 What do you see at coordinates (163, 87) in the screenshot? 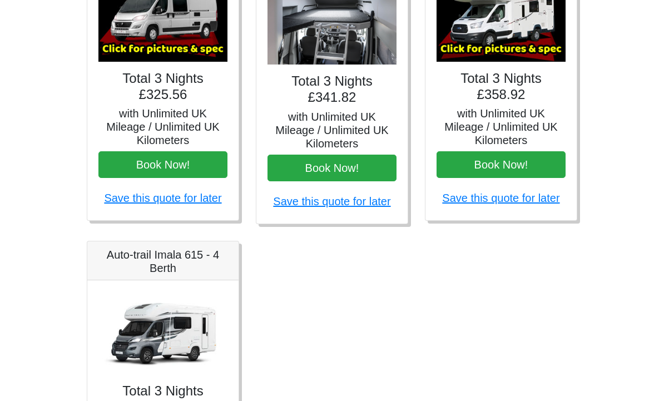
I see `h4: Total 3 Nights £325.56` at bounding box center [163, 87].